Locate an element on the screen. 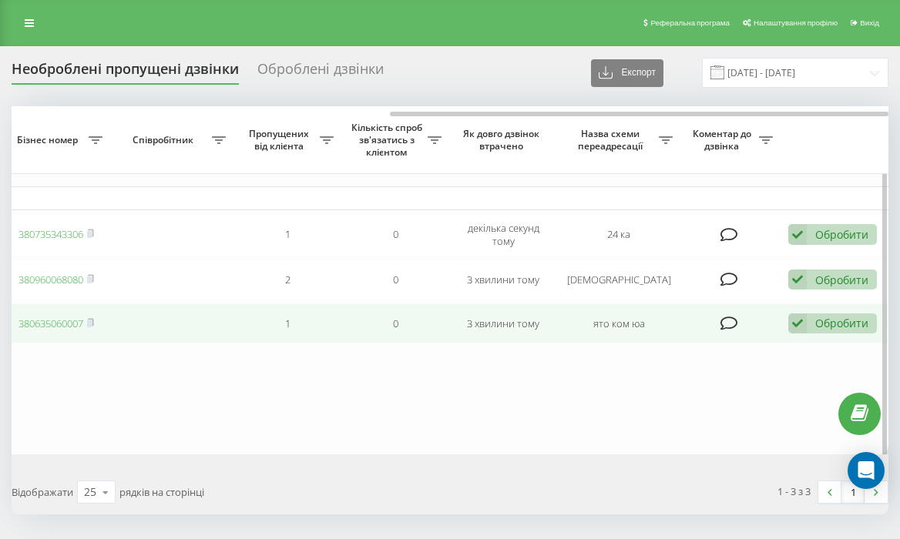 Image resolution: width=900 pixels, height=539 pixels. span: Кількість спроб зв'язатись з клієнтом is located at coordinates (388, 139).